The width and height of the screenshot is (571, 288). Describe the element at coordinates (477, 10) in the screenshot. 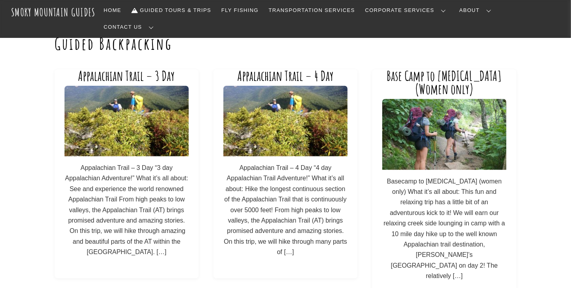

I see `a: About` at that location.